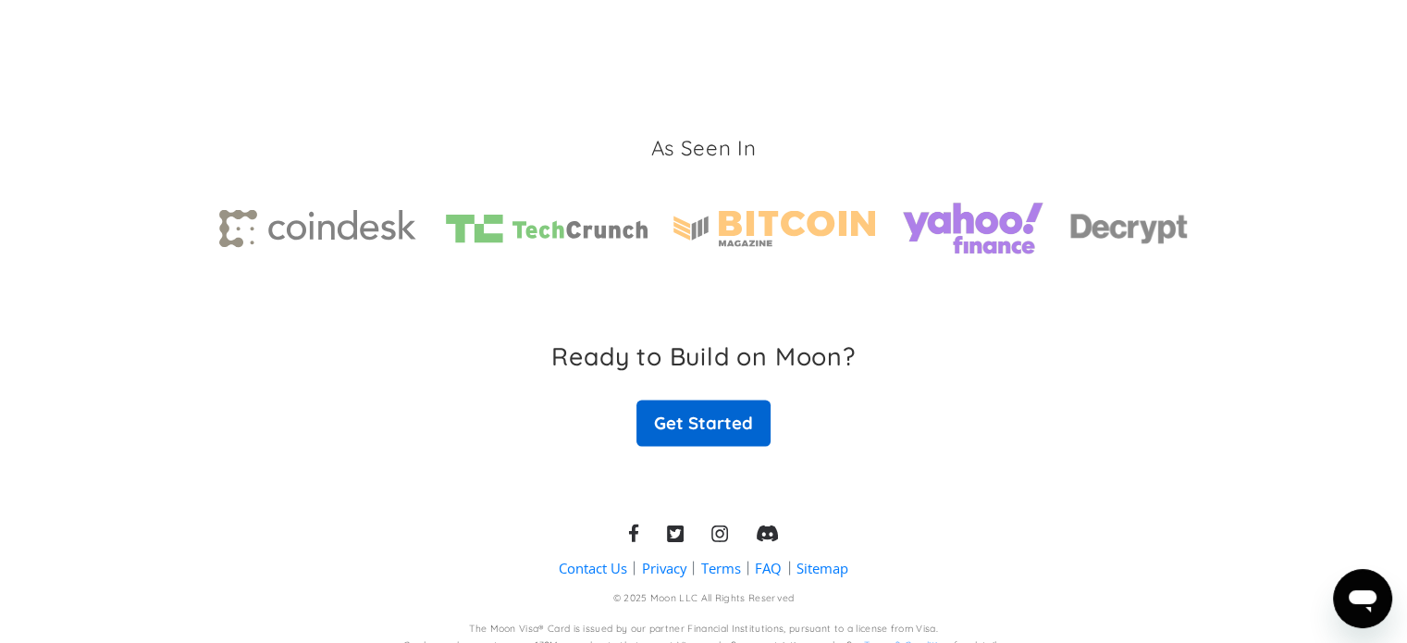  What do you see at coordinates (703, 424) in the screenshot?
I see `a: Get Started` at bounding box center [703, 424].